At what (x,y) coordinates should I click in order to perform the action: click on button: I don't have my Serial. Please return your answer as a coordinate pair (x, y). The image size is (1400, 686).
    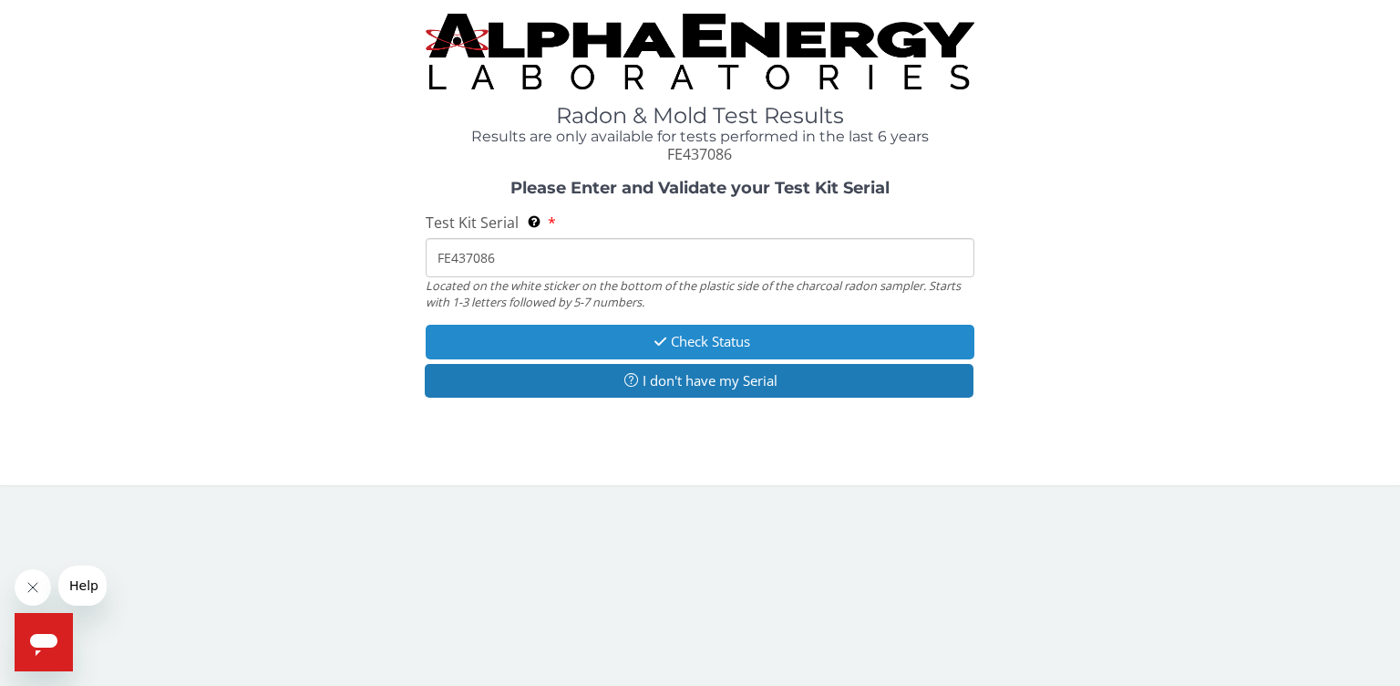
    Looking at the image, I should click on (699, 380).